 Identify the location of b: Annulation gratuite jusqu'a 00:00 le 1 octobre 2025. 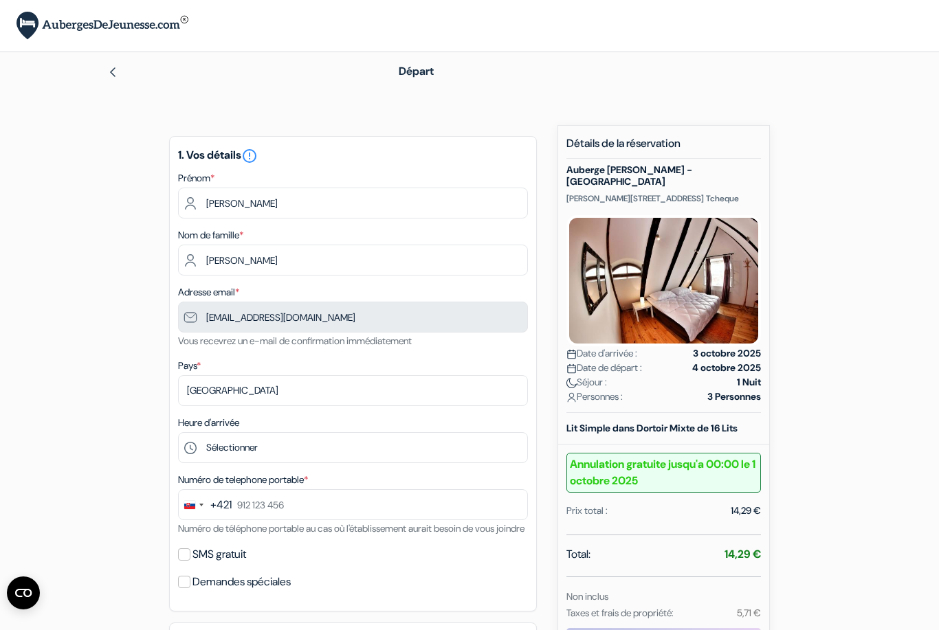
(663, 473).